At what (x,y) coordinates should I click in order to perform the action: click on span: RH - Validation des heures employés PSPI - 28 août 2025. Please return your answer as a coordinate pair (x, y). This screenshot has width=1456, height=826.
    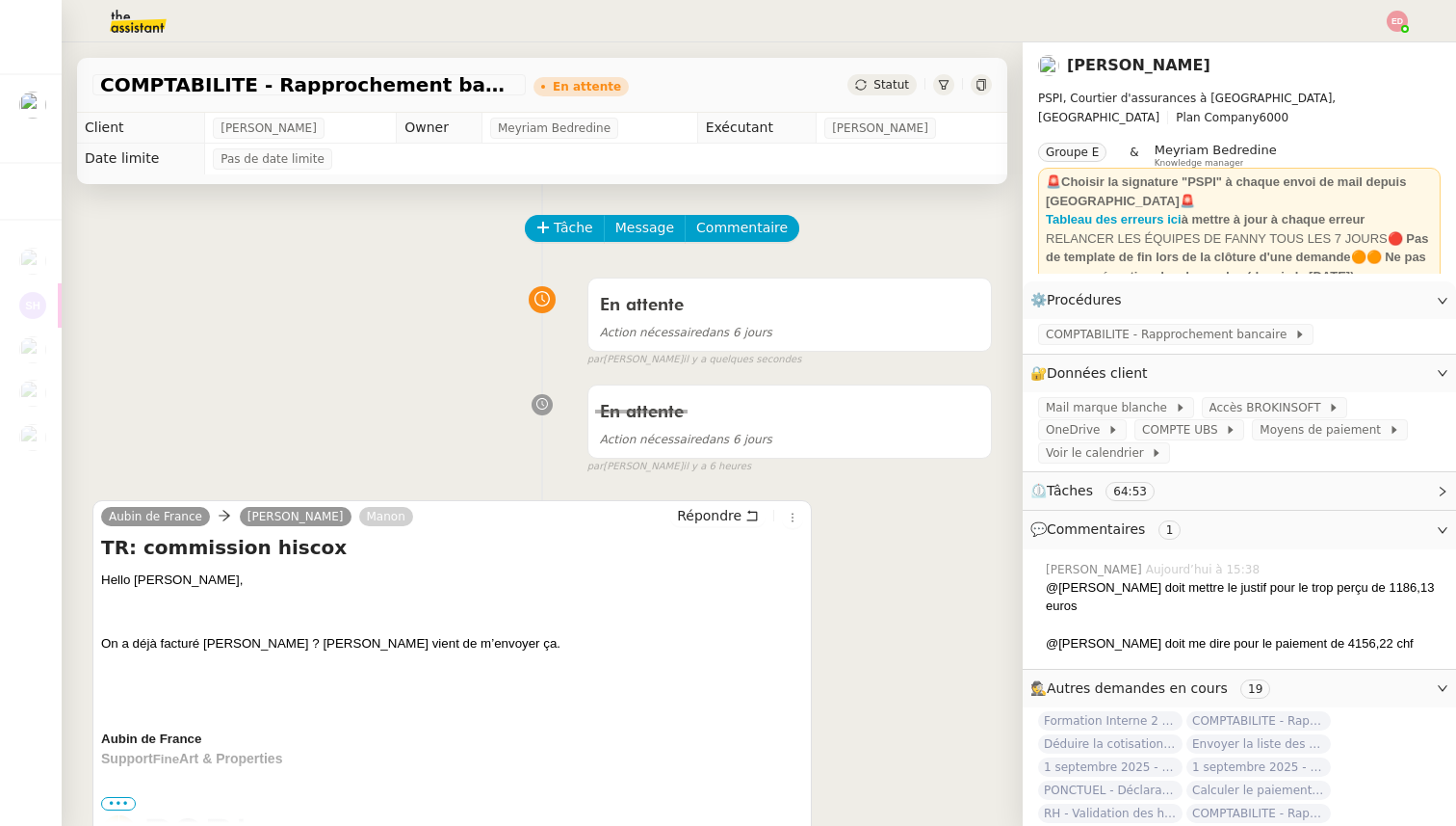
    Looking at the image, I should click on (1110, 813).